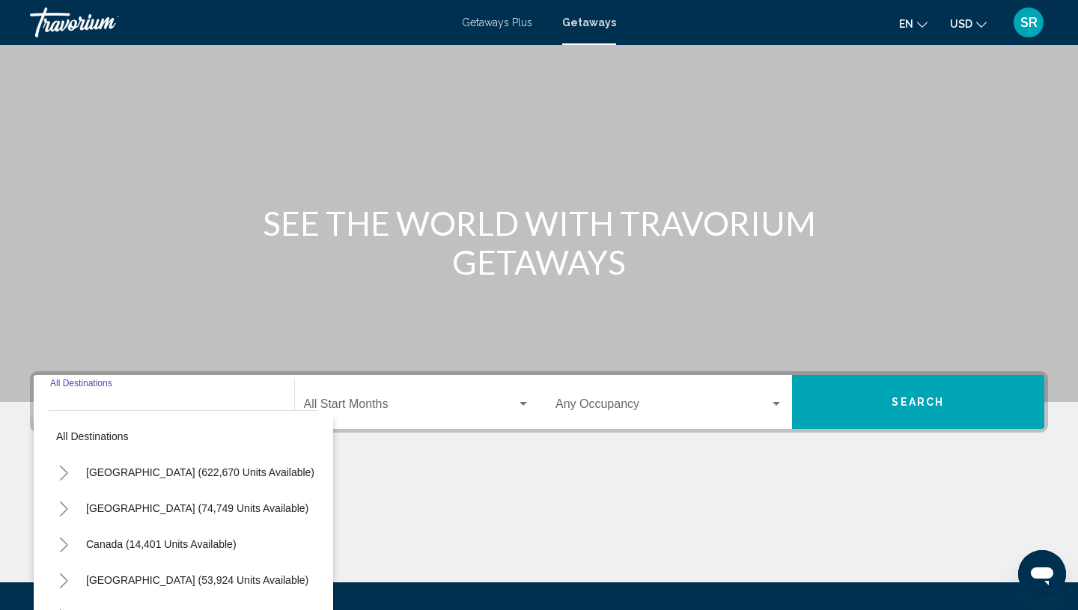 This screenshot has height=610, width=1078. I want to click on a: Getaways, so click(589, 22).